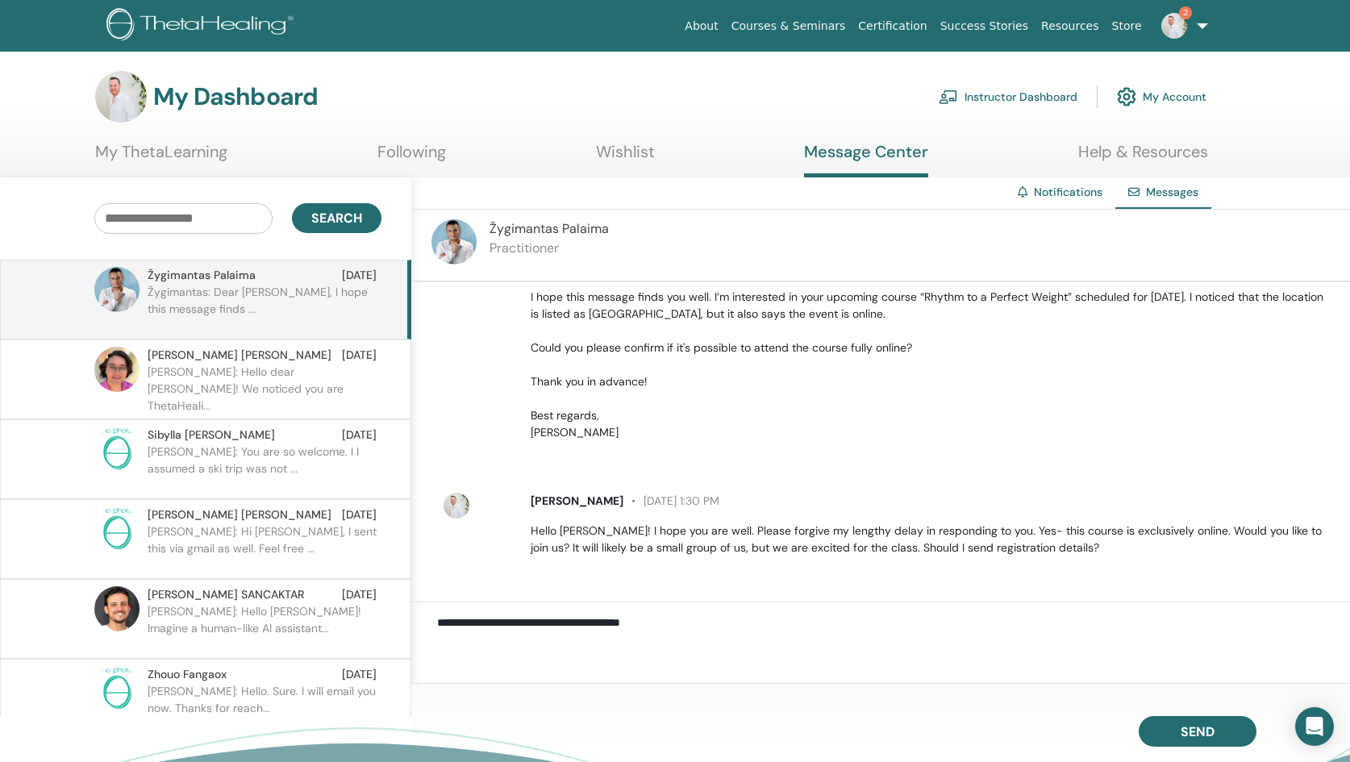 Image resolution: width=1350 pixels, height=762 pixels. Describe the element at coordinates (202, 26) in the screenshot. I see `img: logo.png` at that location.